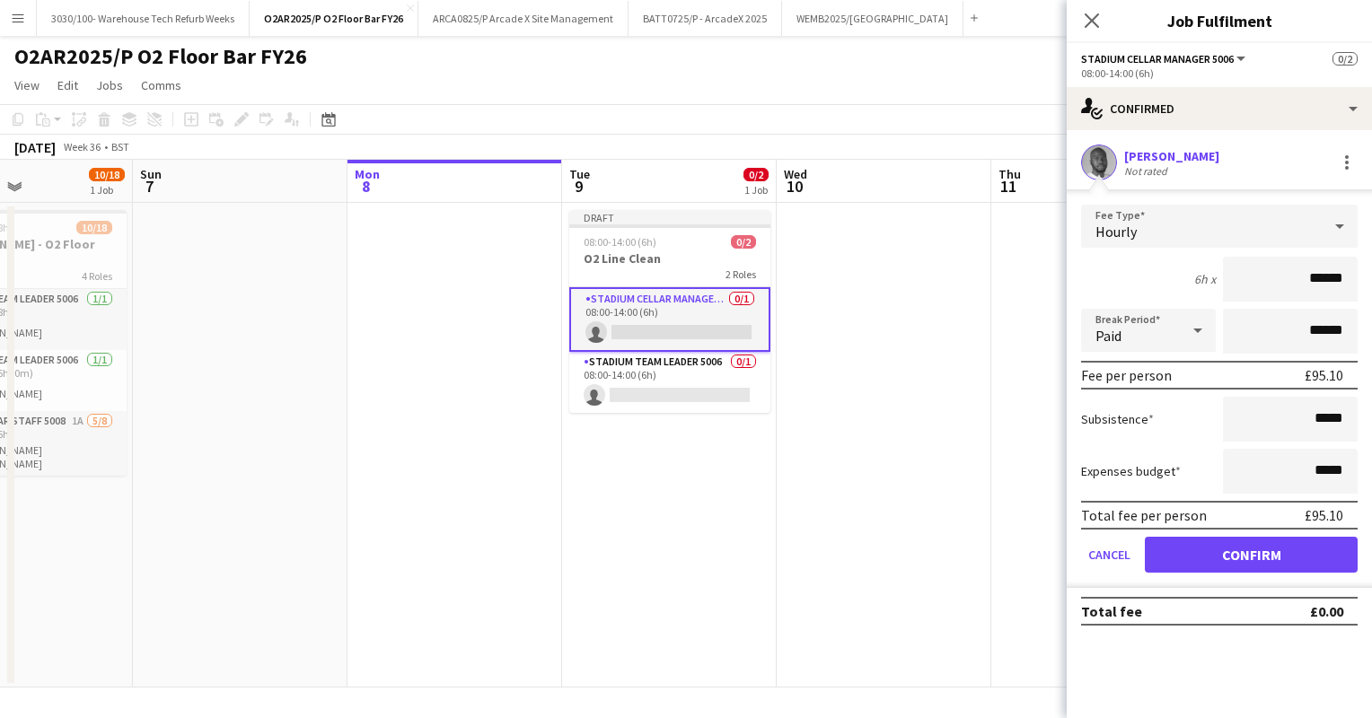 The image size is (1372, 718). Describe the element at coordinates (796, 174) in the screenshot. I see `span: Wed` at that location.